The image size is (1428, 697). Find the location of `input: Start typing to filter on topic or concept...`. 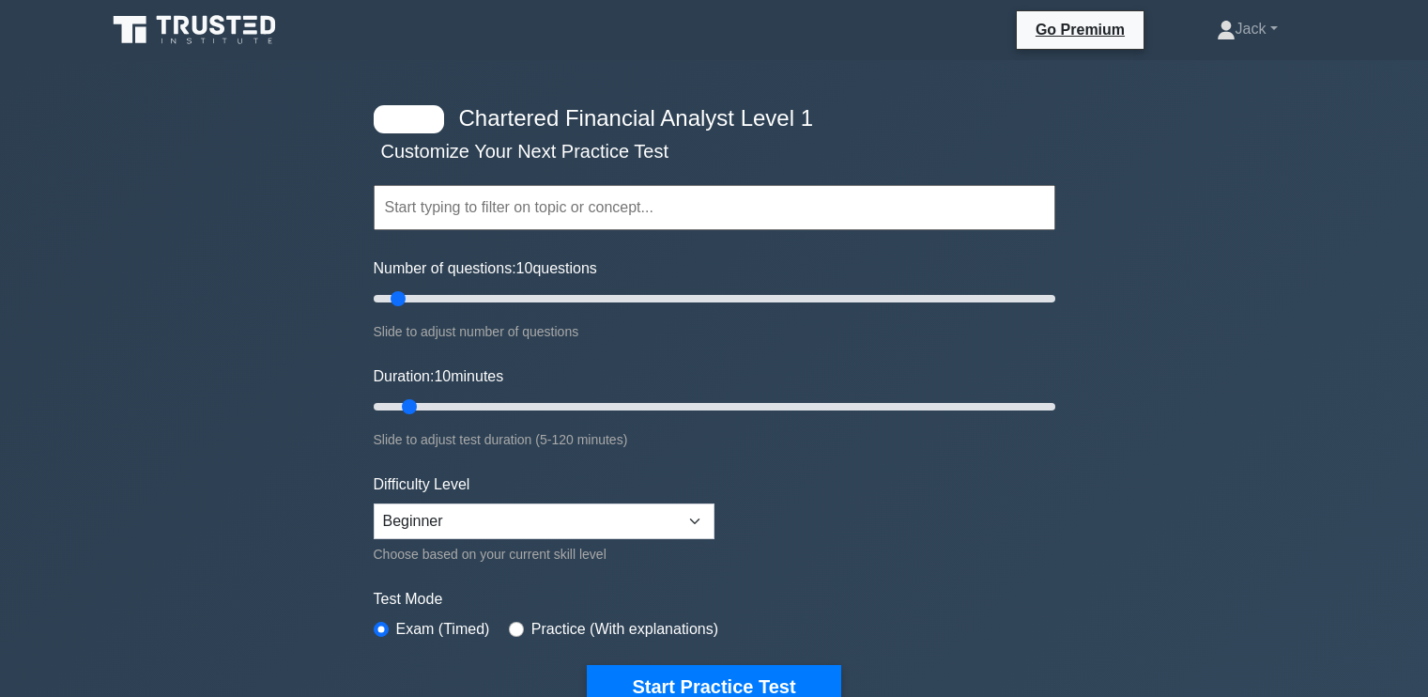

input: Start typing to filter on topic or concept... is located at coordinates (714, 207).